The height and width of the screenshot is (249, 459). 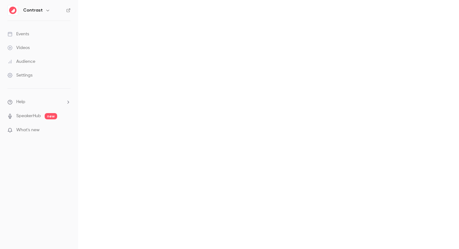 I want to click on div: Audience, so click(x=21, y=62).